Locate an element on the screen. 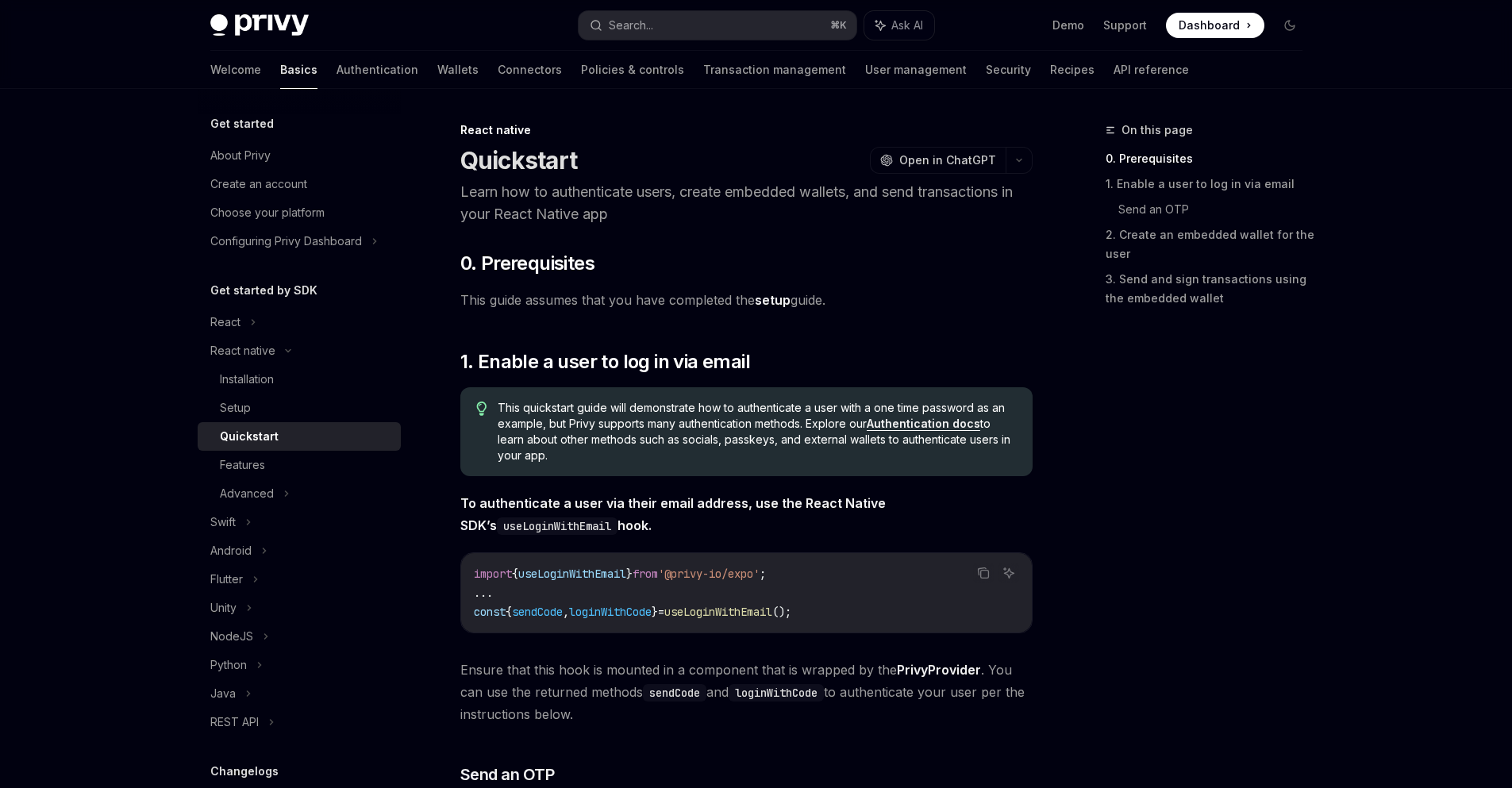  a: Setup is located at coordinates (299, 408).